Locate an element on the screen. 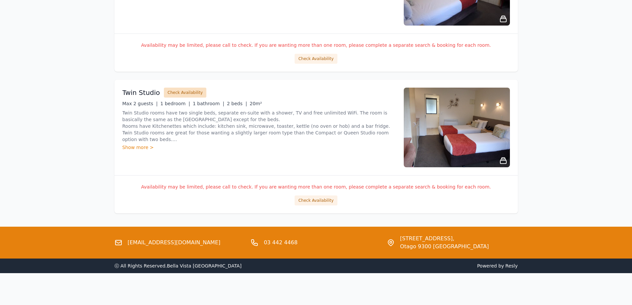  a: Resly is located at coordinates (511, 266).